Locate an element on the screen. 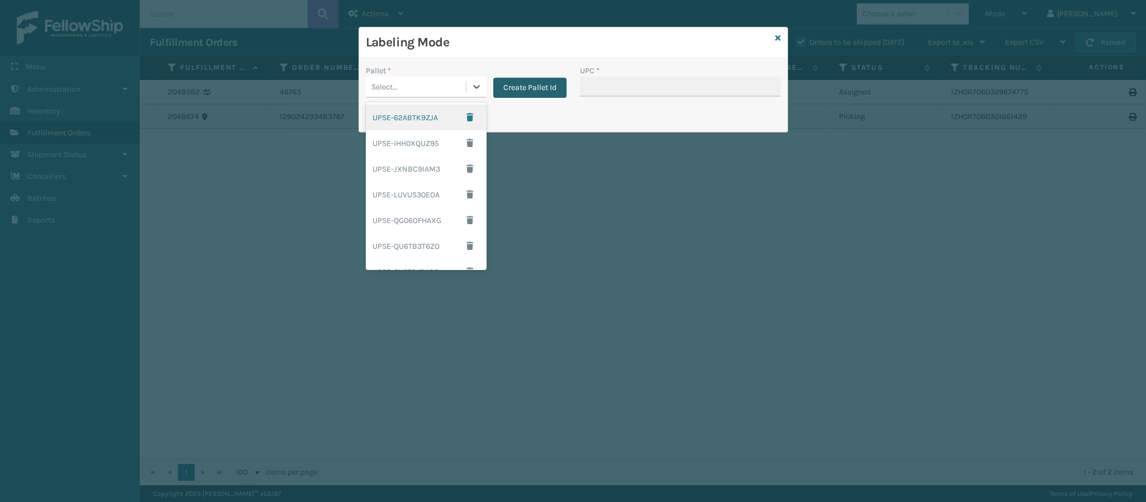  div: UPSE-QU6TB3T6ZO is located at coordinates (426, 246).